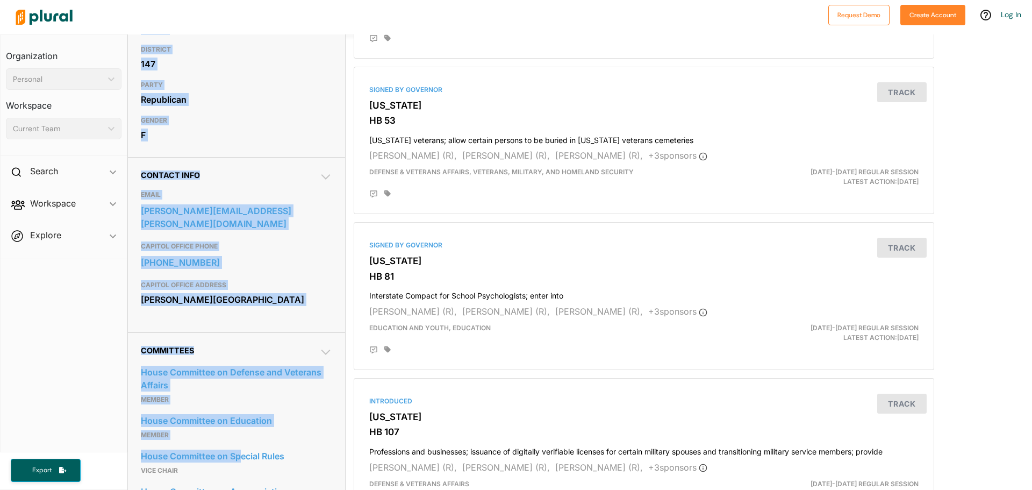 The image size is (1032, 490). What do you see at coordinates (644, 293) in the screenshot?
I see `h4: Interstate Compact for School Psychologists; enter into` at bounding box center [644, 293].